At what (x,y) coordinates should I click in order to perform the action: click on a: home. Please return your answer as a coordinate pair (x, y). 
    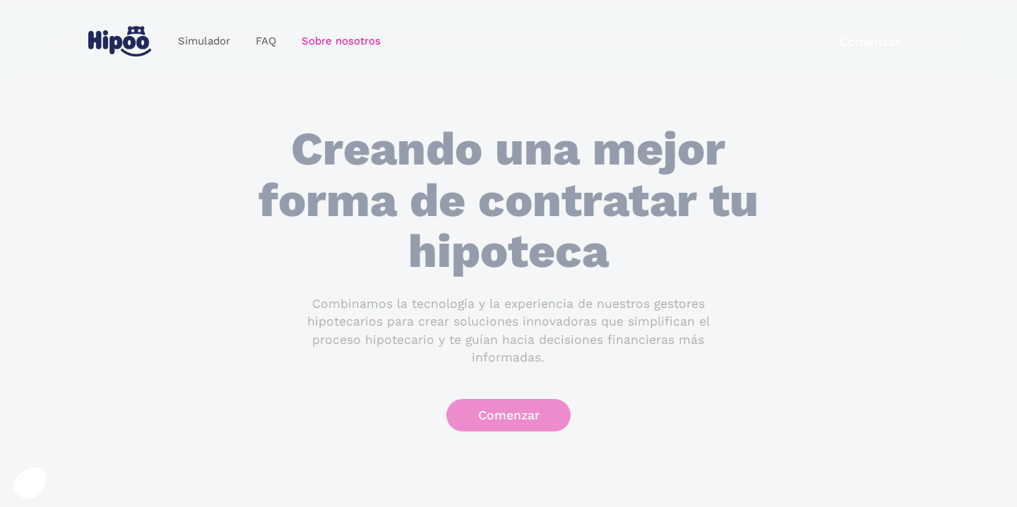
    Looking at the image, I should click on (119, 41).